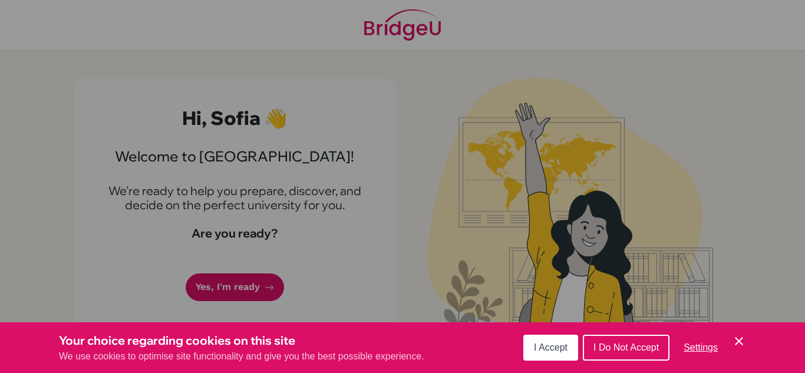 This screenshot has width=805, height=373. I want to click on span: I Do Not Accept, so click(626, 347).